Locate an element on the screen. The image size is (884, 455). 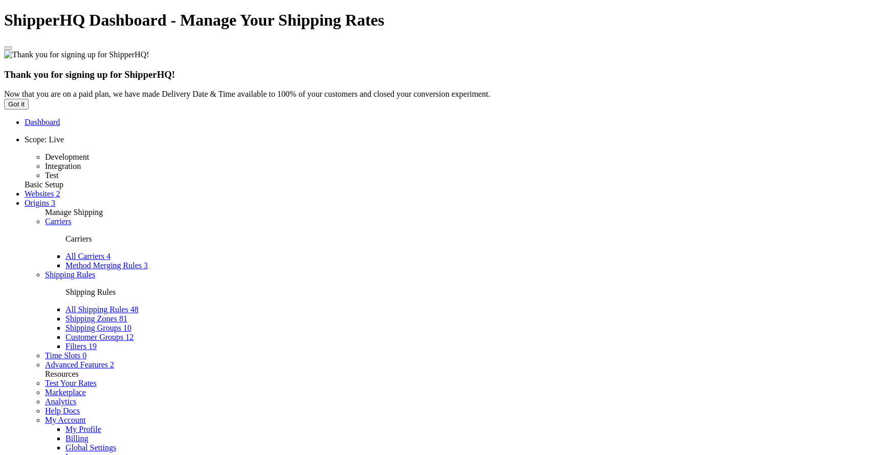
span: Global Settings is located at coordinates (91, 447).